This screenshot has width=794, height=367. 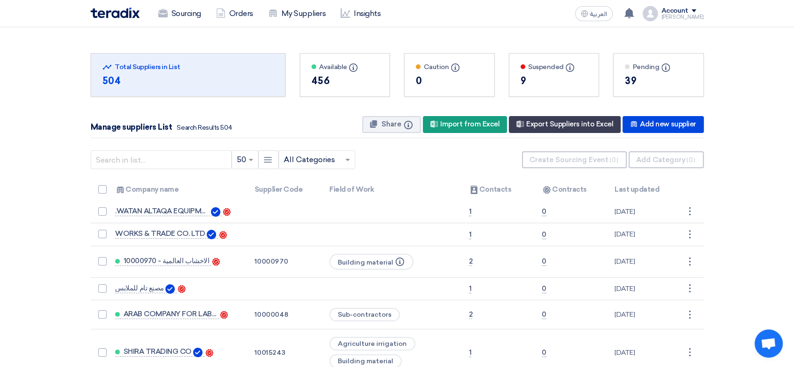 What do you see at coordinates (162, 127) in the screenshot?
I see `div: Manage suppliers List` at bounding box center [162, 127].